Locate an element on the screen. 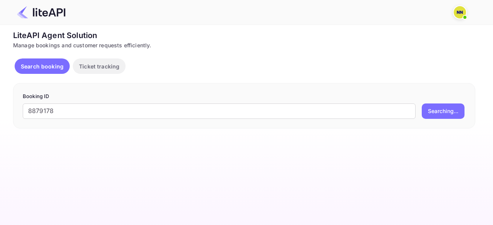  input: Enter Booking ID (e.g., 63782194) is located at coordinates (219, 111).